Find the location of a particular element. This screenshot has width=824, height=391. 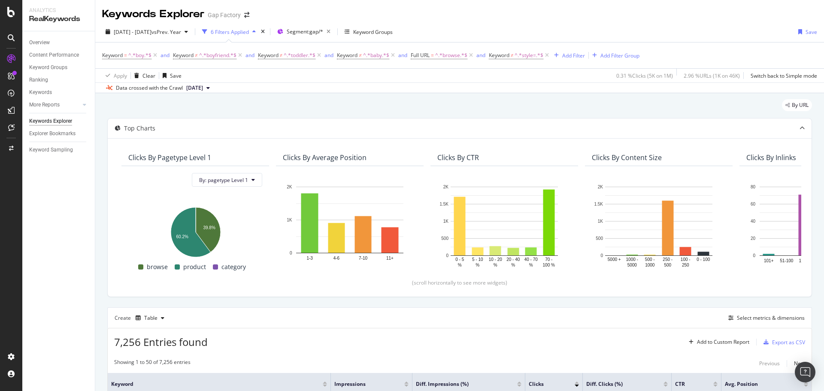

button: Segment:gap/* is located at coordinates (304, 32).